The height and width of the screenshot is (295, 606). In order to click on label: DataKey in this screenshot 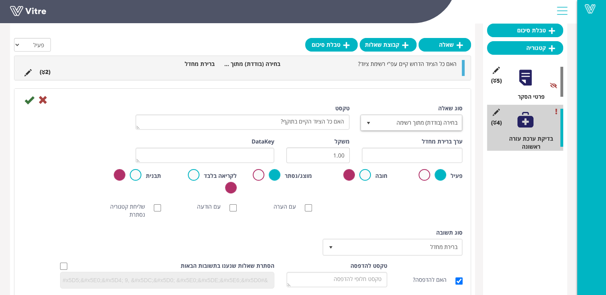, I will do `click(263, 142)`.